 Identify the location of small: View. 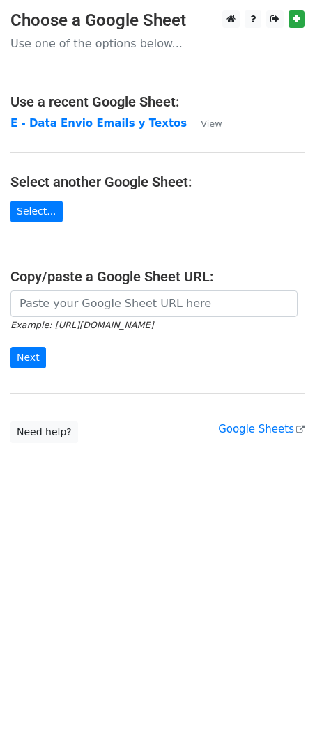
(211, 123).